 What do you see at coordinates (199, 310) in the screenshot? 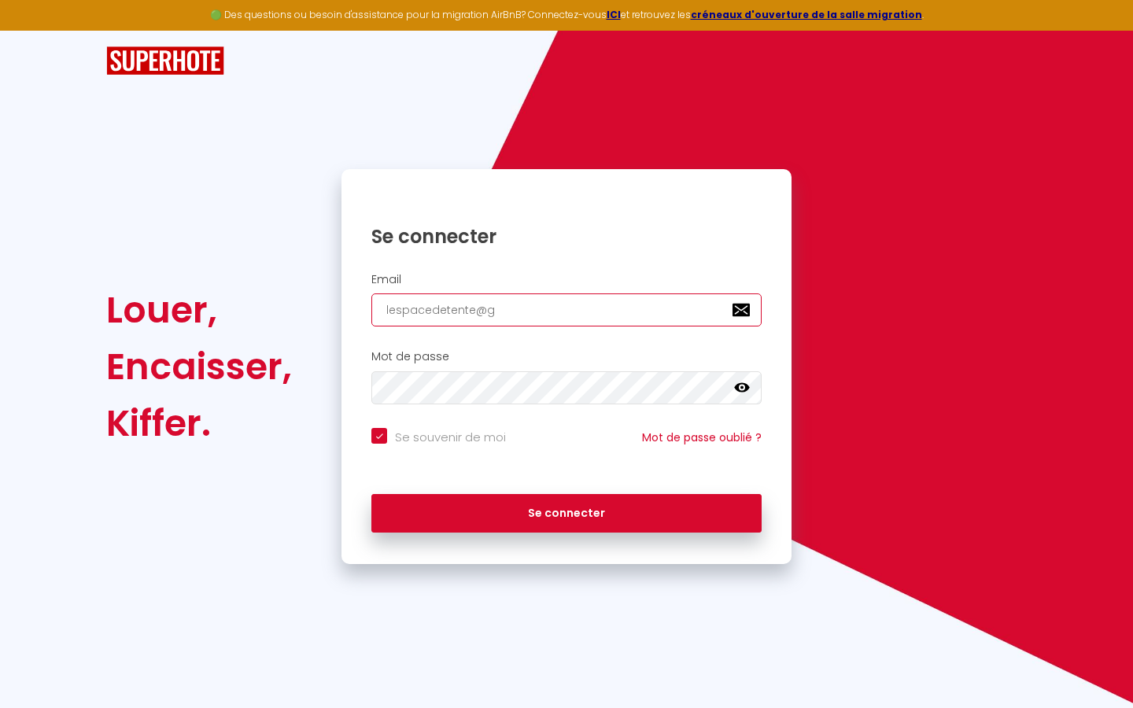
I see `div: Louer,` at bounding box center [199, 310].